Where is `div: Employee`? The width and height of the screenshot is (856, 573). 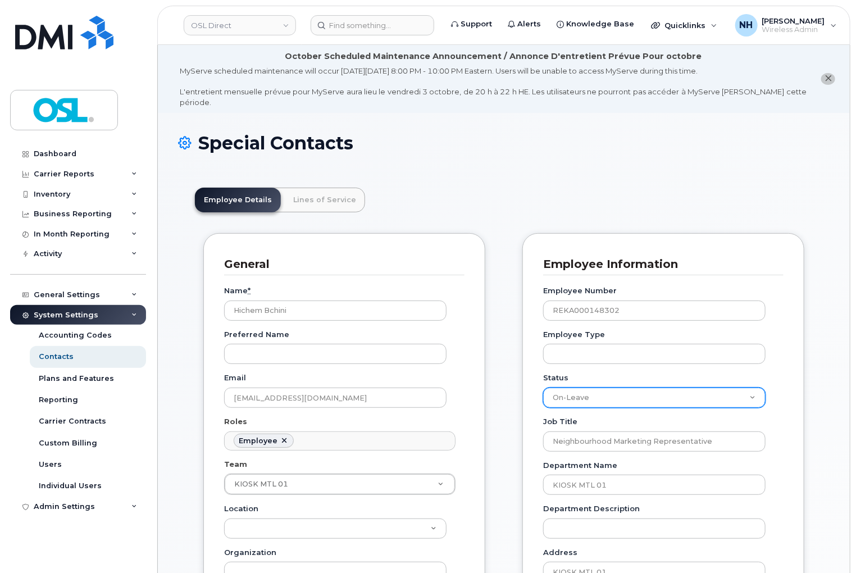
div: Employee is located at coordinates (258, 441).